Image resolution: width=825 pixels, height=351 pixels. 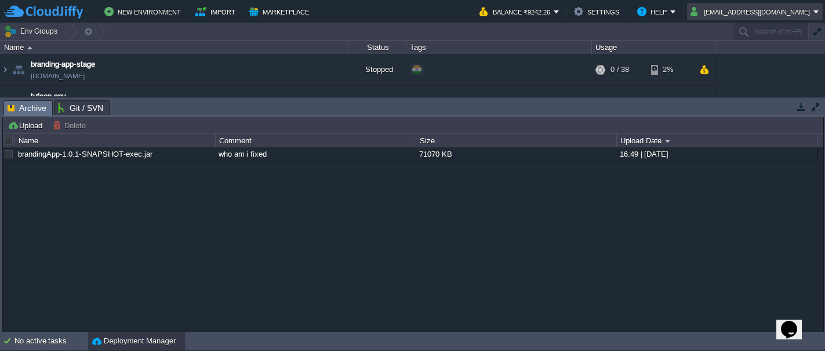 I want to click on button: Balance ₹9242.26, so click(x=517, y=12).